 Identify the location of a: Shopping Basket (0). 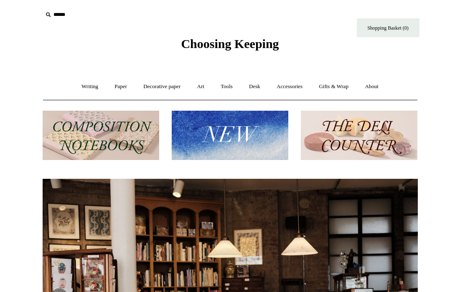
(388, 28).